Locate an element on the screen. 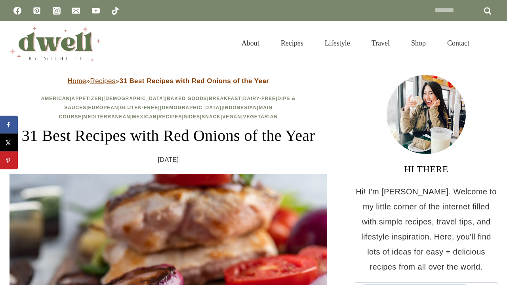 The height and width of the screenshot is (285, 507). img: DWELL by michelle is located at coordinates (55, 43).